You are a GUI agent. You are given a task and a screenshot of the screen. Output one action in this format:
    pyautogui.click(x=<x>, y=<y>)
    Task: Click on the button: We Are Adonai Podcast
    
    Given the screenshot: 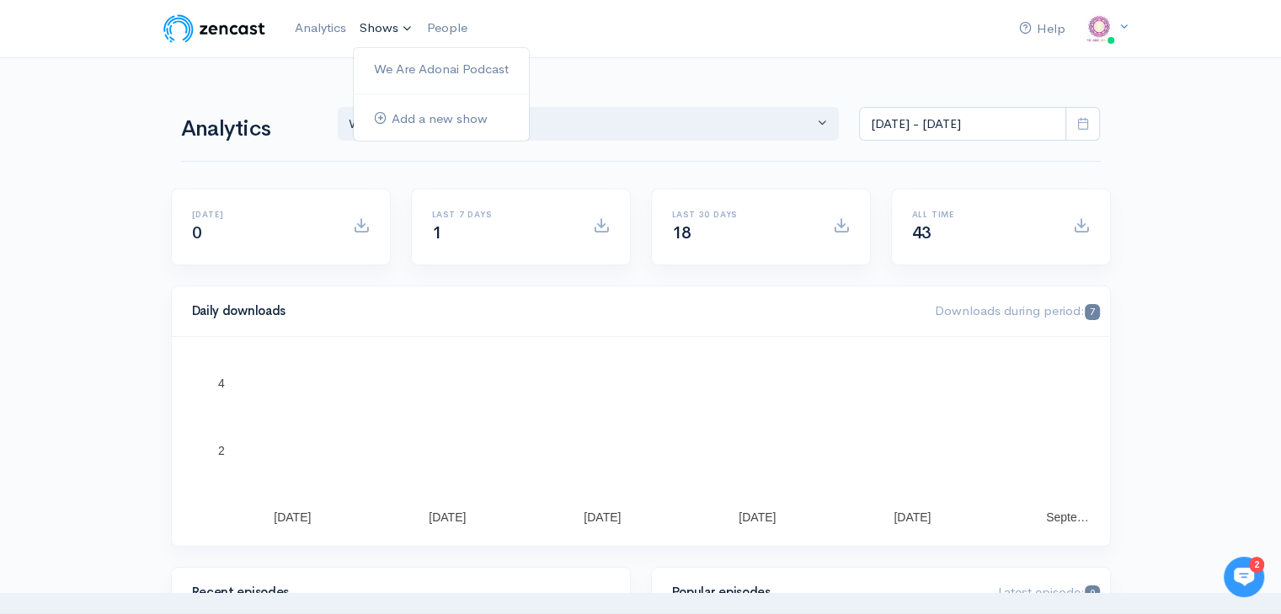 What is the action you would take?
    pyautogui.click(x=589, y=124)
    